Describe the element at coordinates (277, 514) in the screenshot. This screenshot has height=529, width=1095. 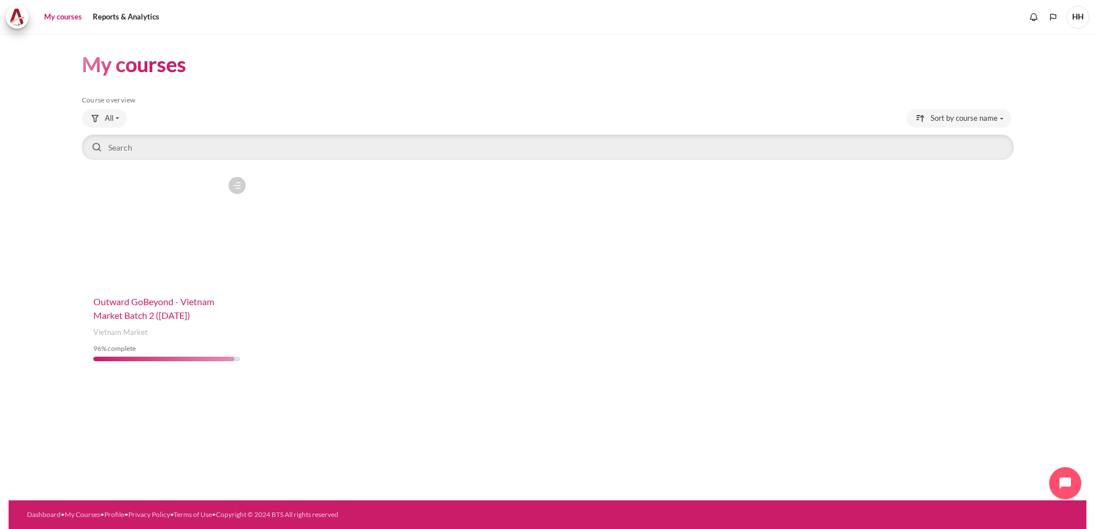
I see `a: Copyright © 2024 BTS All rights reserved` at that location.